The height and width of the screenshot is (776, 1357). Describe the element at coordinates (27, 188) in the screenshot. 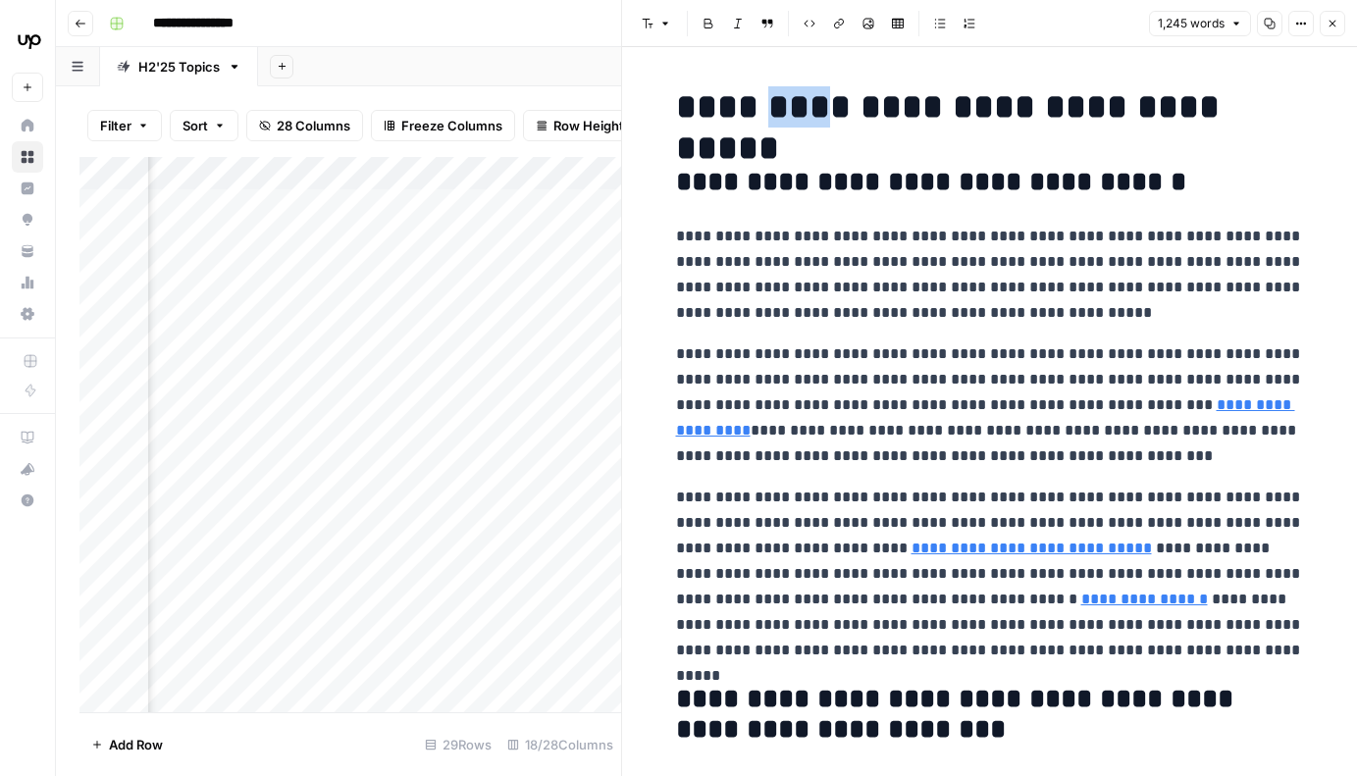

I see `a: Insights` at that location.